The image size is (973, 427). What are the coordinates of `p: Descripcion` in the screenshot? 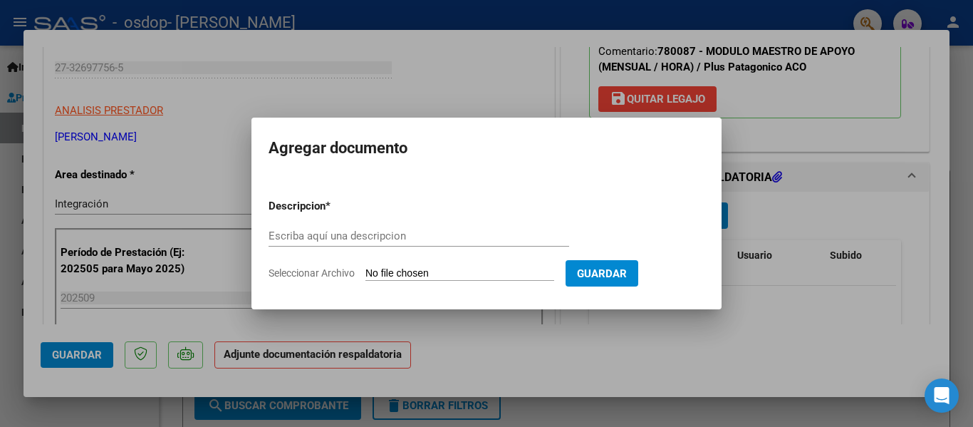 It's located at (334, 206).